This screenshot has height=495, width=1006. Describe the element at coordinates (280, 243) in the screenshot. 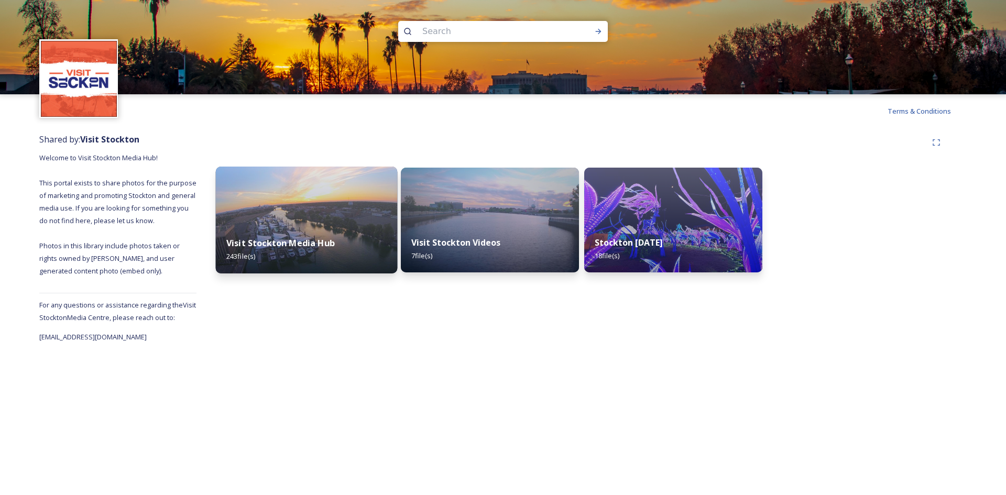

I see `strong: Visit Stockton Media Hub` at that location.